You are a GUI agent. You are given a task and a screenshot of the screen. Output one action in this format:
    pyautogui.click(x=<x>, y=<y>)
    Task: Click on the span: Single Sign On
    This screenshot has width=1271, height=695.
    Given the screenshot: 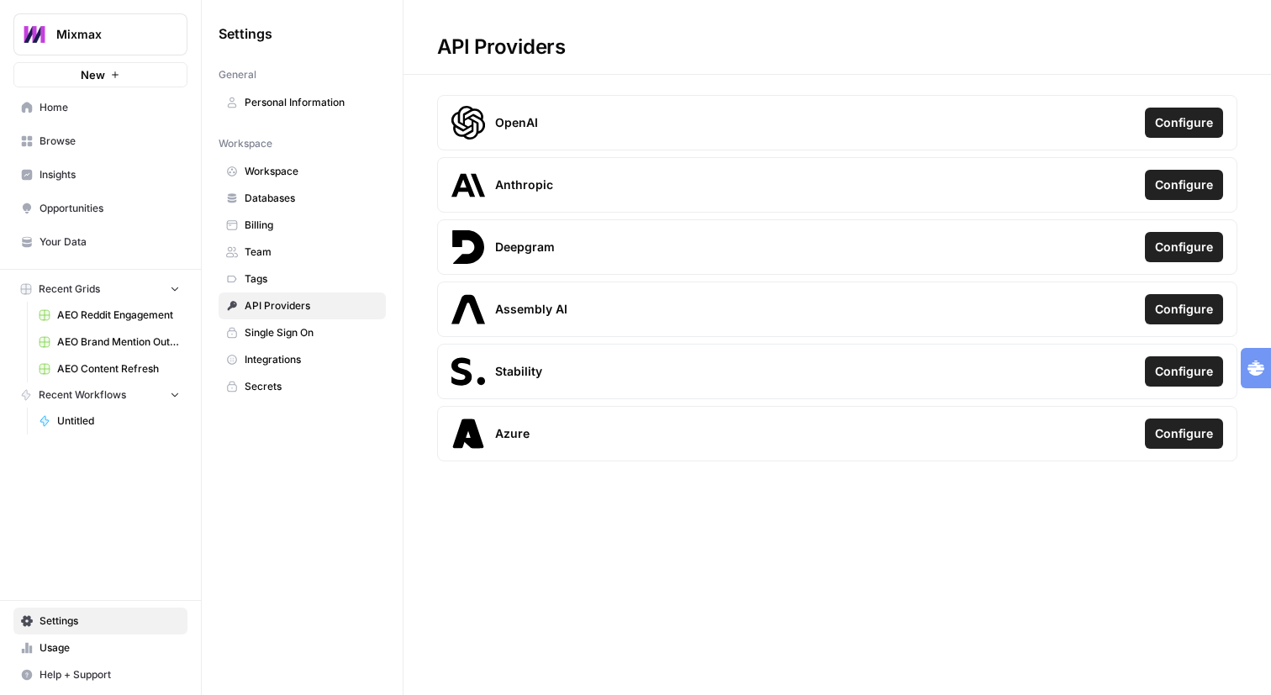 What is the action you would take?
    pyautogui.click(x=311, y=333)
    